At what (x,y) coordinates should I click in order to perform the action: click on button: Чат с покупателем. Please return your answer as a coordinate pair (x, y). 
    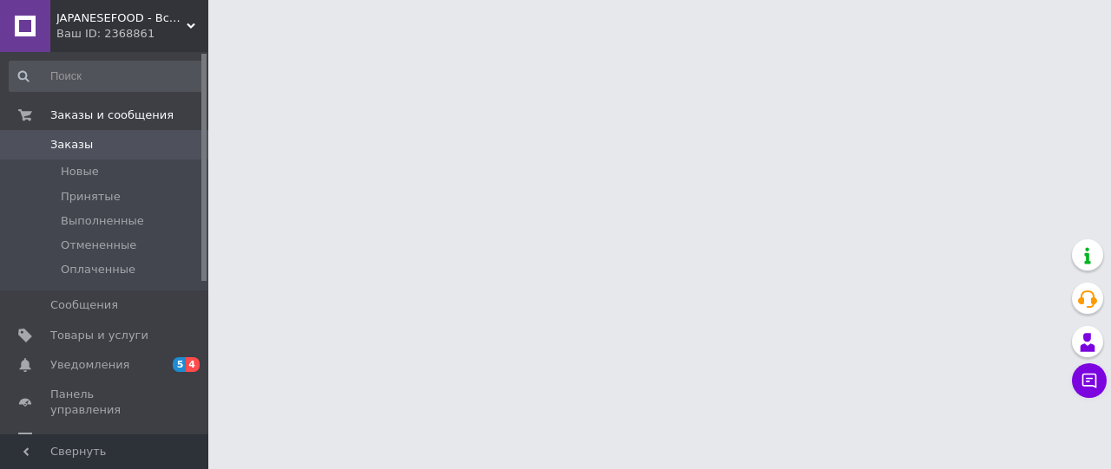
    Looking at the image, I should click on (1089, 381).